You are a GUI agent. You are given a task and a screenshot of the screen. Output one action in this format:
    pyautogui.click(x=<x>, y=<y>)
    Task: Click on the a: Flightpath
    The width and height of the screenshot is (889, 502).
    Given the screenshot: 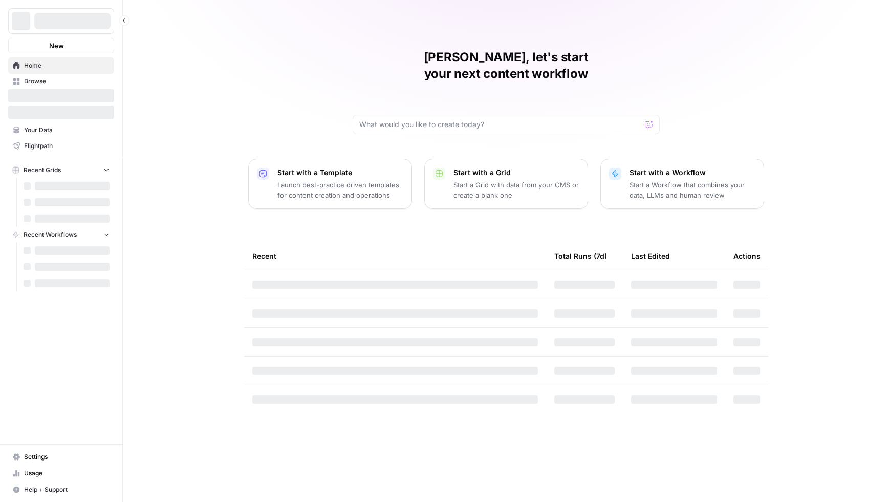 What is the action you would take?
    pyautogui.click(x=61, y=146)
    